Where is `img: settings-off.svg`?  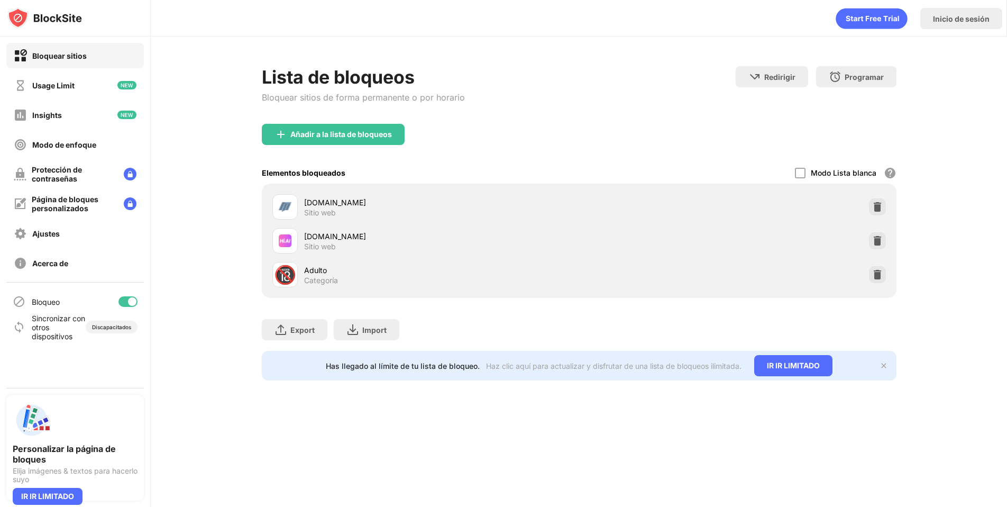
img: settings-off.svg is located at coordinates (20, 233).